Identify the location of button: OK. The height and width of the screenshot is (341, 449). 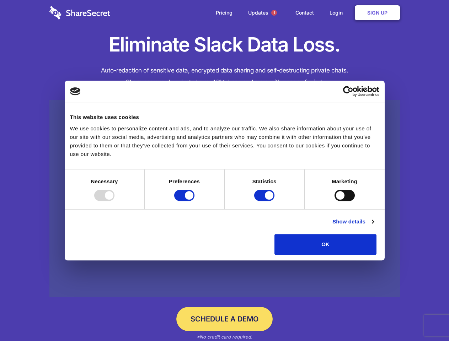
(325, 244).